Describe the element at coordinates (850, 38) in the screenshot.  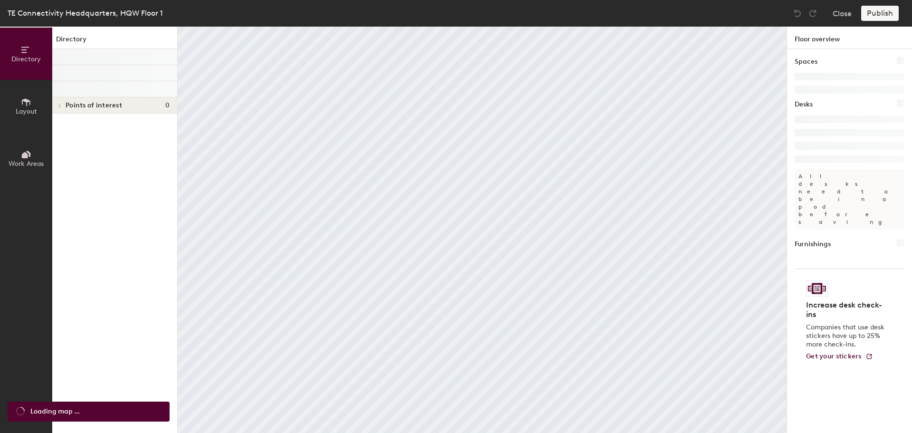
I see `h1: Floor overview` at that location.